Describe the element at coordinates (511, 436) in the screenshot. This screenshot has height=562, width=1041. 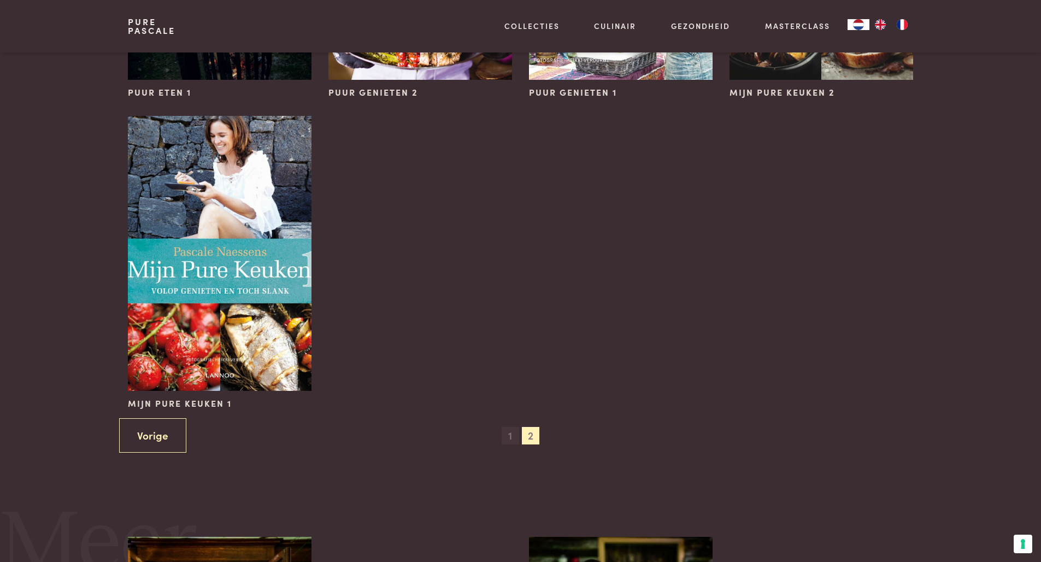
I see `span: 1` at that location.